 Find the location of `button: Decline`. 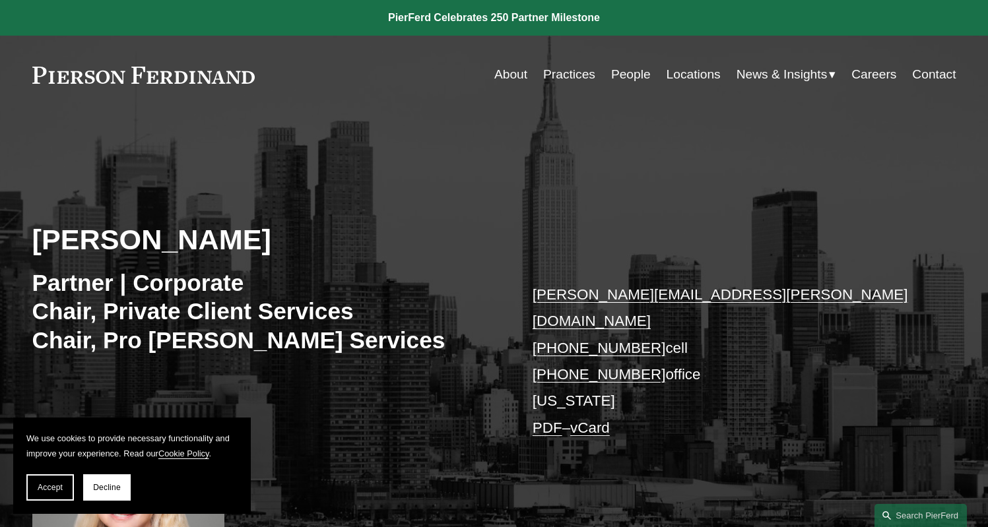

button: Decline is located at coordinates (107, 488).